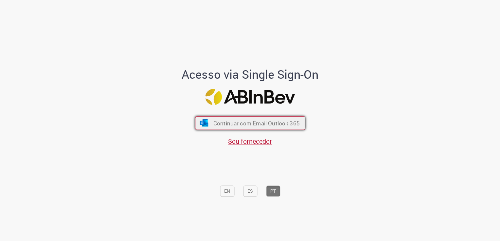  What do you see at coordinates (250, 141) in the screenshot?
I see `a: Sou fornecedor` at bounding box center [250, 141].